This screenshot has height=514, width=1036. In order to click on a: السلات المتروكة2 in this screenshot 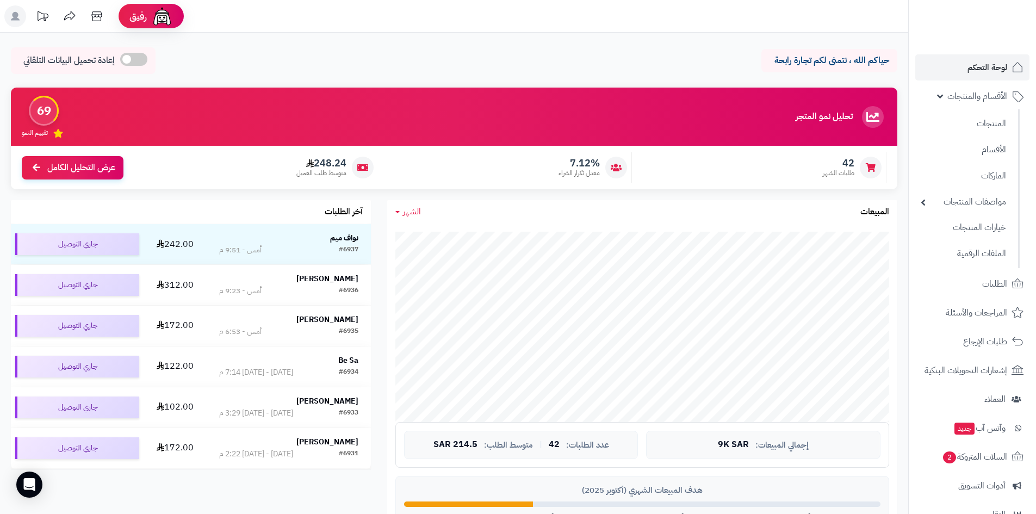, I will do `click(972, 457)`.